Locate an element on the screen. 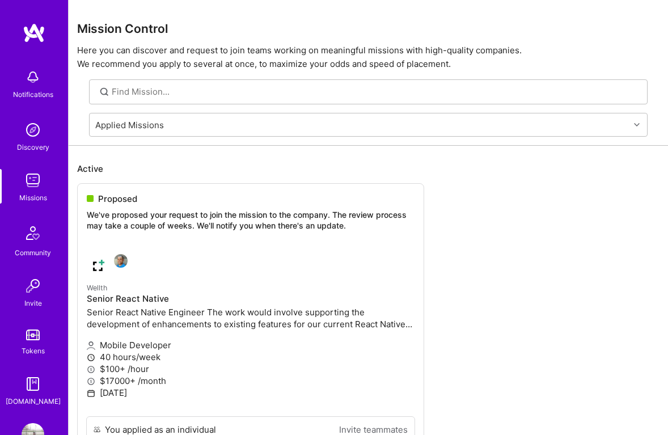  h4: Senior React Native is located at coordinates (251, 299).